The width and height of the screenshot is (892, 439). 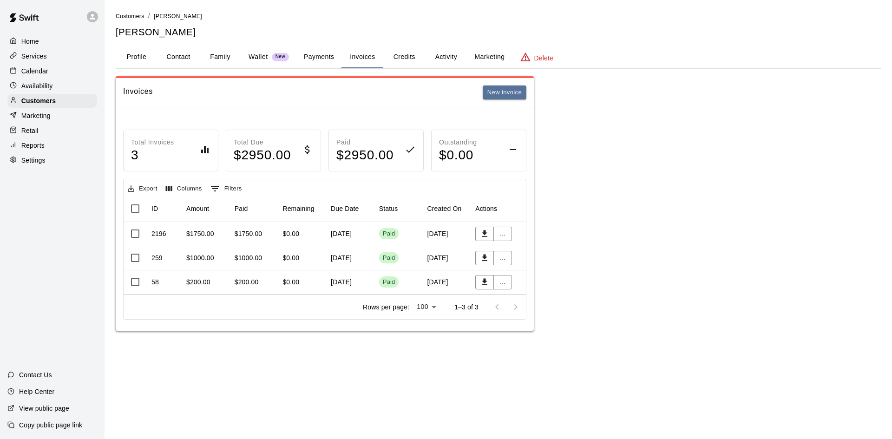 What do you see at coordinates (33, 145) in the screenshot?
I see `p: Reports` at bounding box center [33, 145].